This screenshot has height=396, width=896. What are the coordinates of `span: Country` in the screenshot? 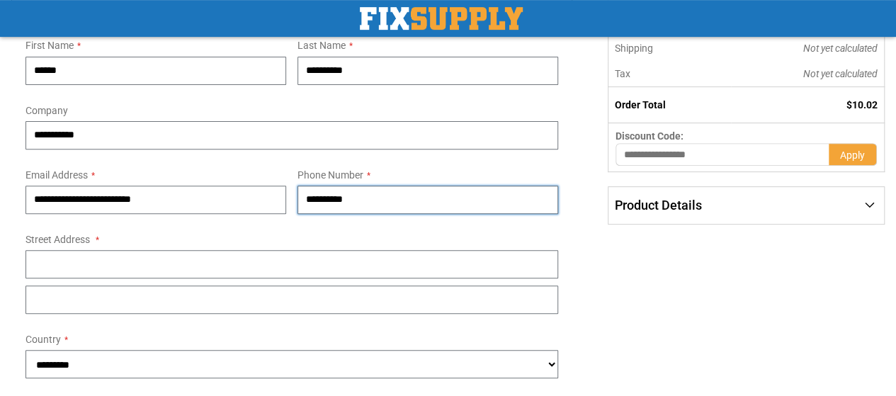 It's located at (43, 339).